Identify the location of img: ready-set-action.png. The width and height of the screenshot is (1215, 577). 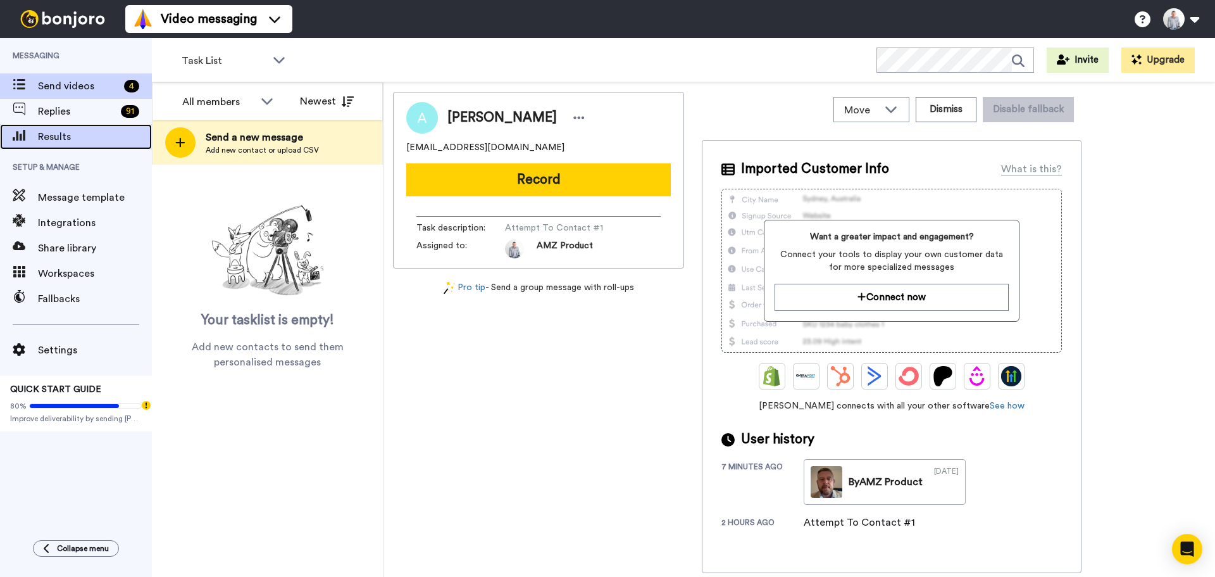
(268, 251).